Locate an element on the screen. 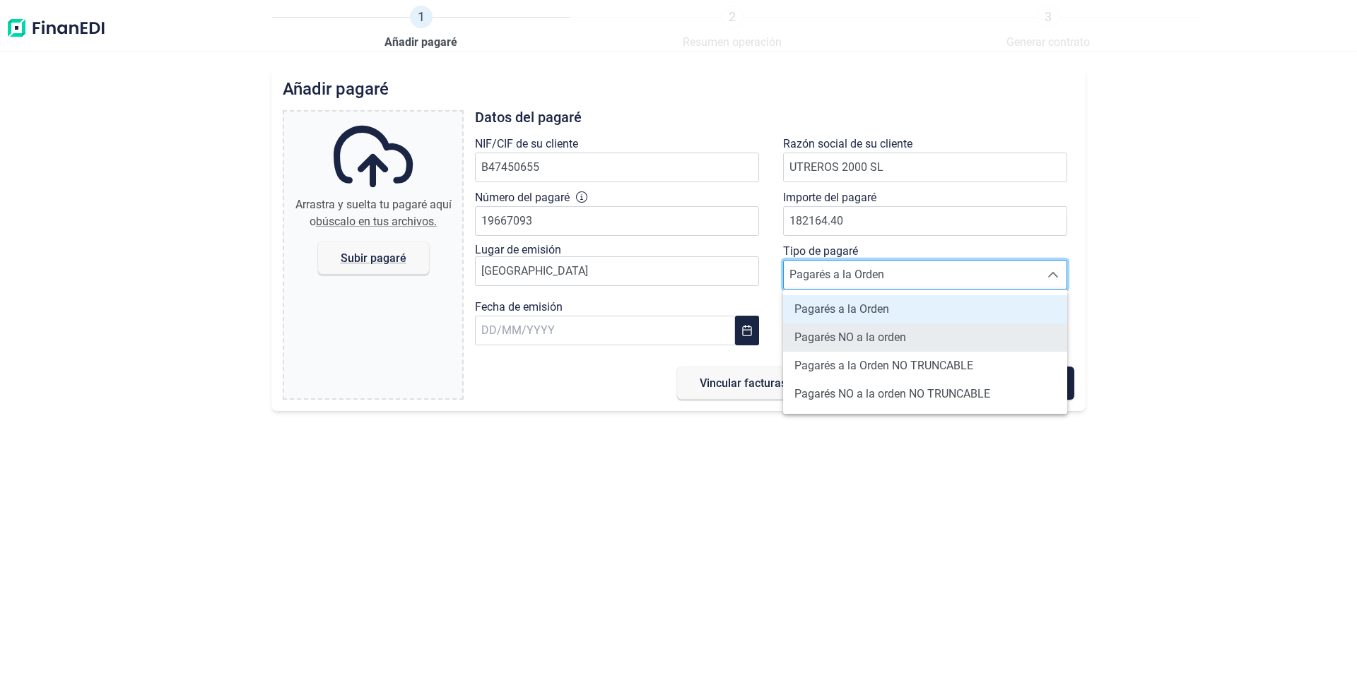 Image resolution: width=1357 pixels, height=673 pixels. li: Pagarés NO a la orden is located at coordinates (925, 338).